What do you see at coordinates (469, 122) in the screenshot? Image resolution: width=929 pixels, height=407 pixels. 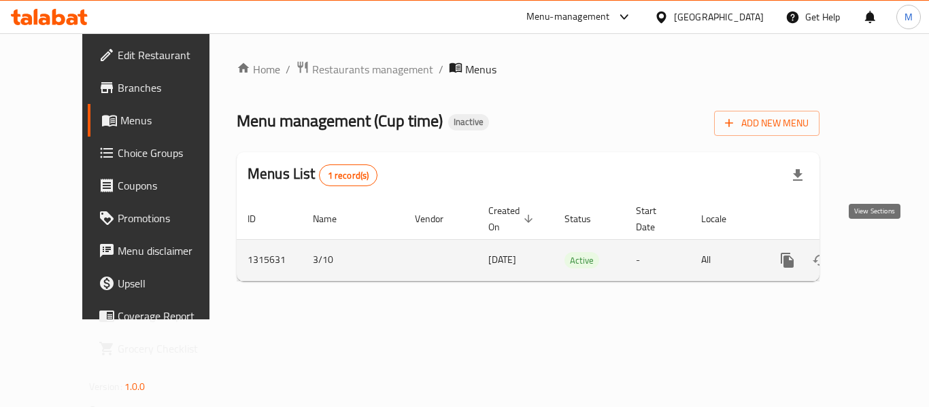 I see `span: Inactive` at bounding box center [469, 122].